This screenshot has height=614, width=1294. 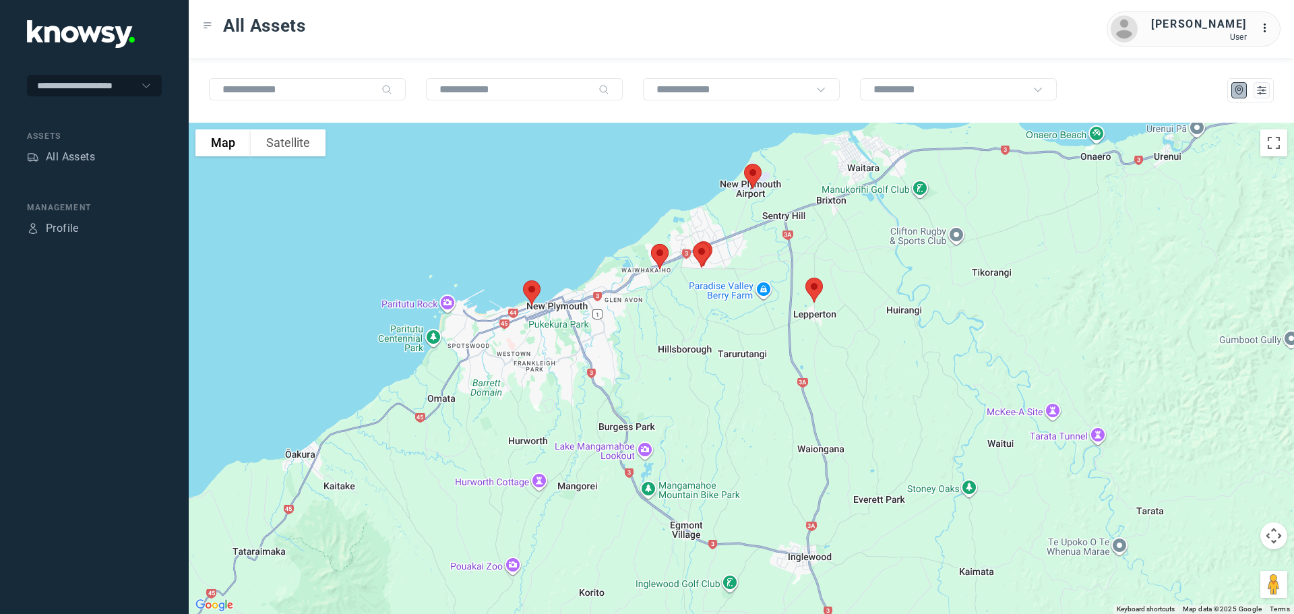 I want to click on button: Toggle fullscreen view, so click(x=1274, y=143).